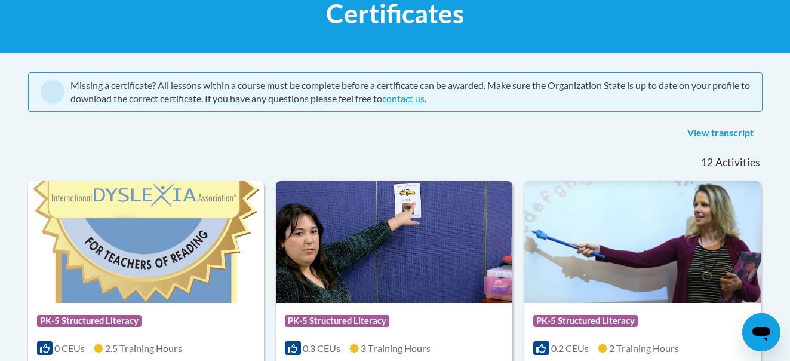  Describe the element at coordinates (738, 162) in the screenshot. I see `span: Activities` at that location.